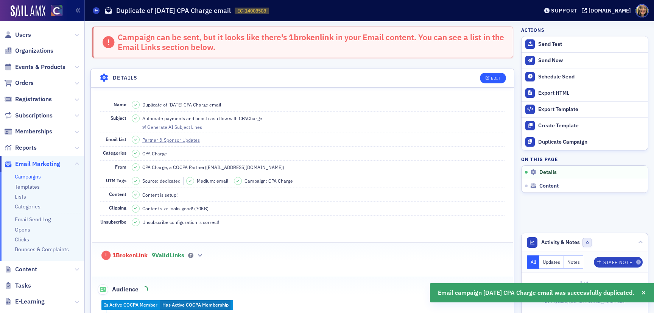 The width and height of the screenshot is (654, 313). What do you see at coordinates (154, 153) in the screenshot?
I see `div: CPA Charge` at bounding box center [154, 153].